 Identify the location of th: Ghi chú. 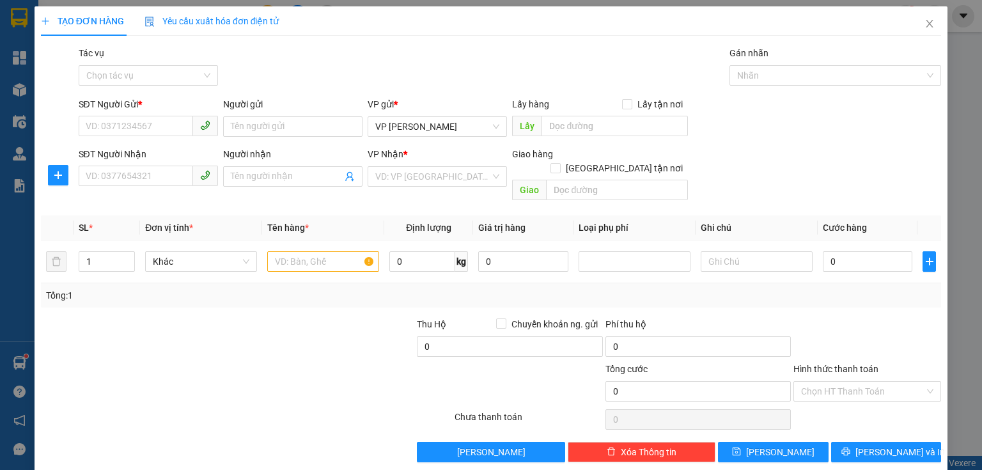
(756, 227).